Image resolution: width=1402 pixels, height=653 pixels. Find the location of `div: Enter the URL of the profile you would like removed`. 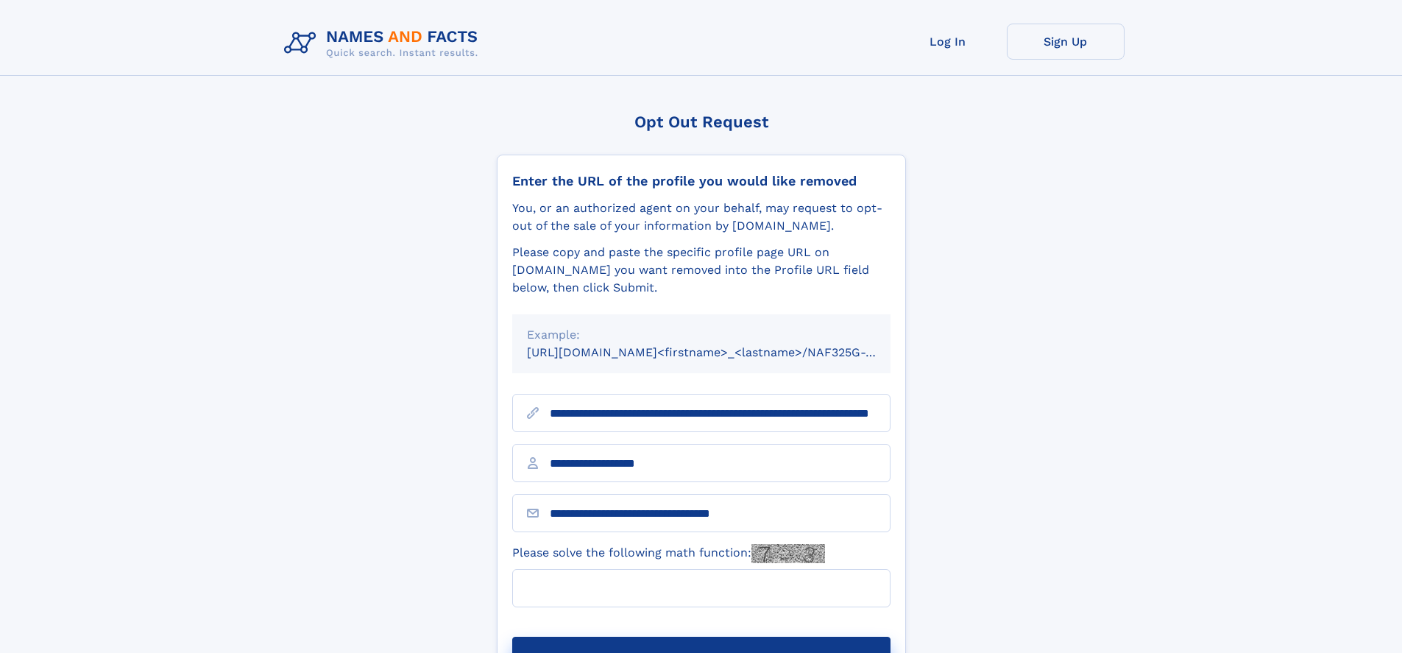

div: Enter the URL of the profile you would like removed is located at coordinates (701, 181).